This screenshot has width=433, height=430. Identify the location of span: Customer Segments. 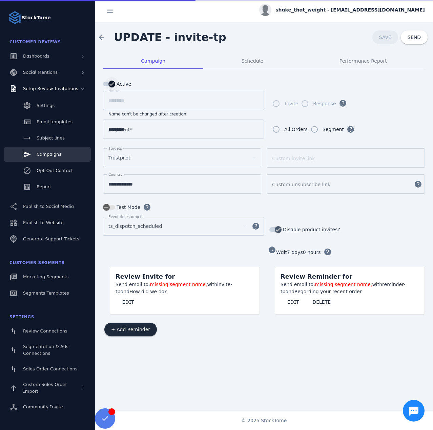
(37, 263).